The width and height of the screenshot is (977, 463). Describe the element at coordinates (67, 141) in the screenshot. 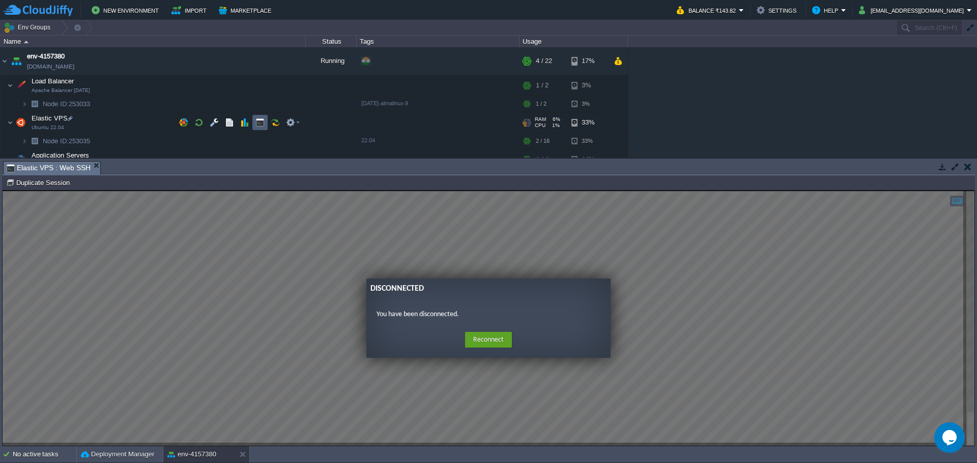

I see `a: Node ID:253035` at that location.